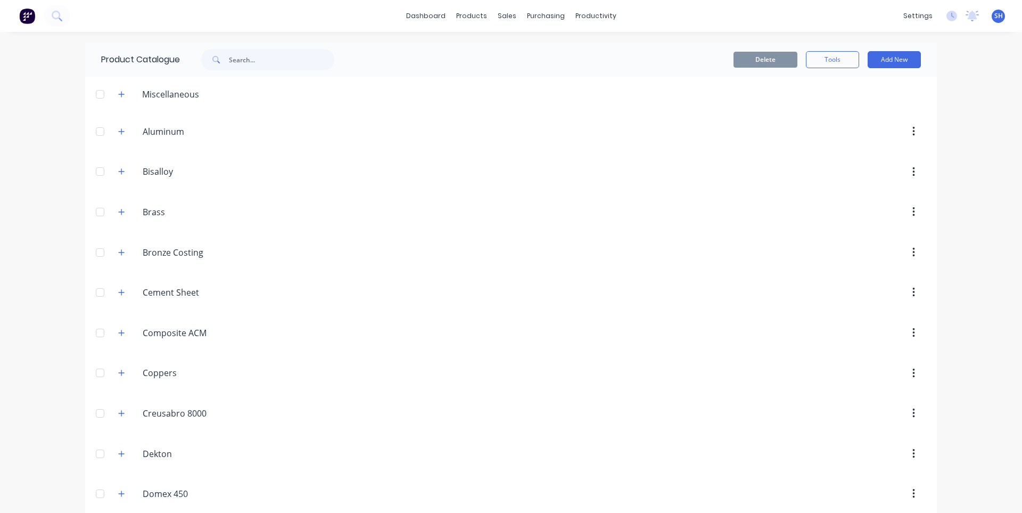 The width and height of the screenshot is (1022, 513). I want to click on div: Miscellaneous, so click(170, 94).